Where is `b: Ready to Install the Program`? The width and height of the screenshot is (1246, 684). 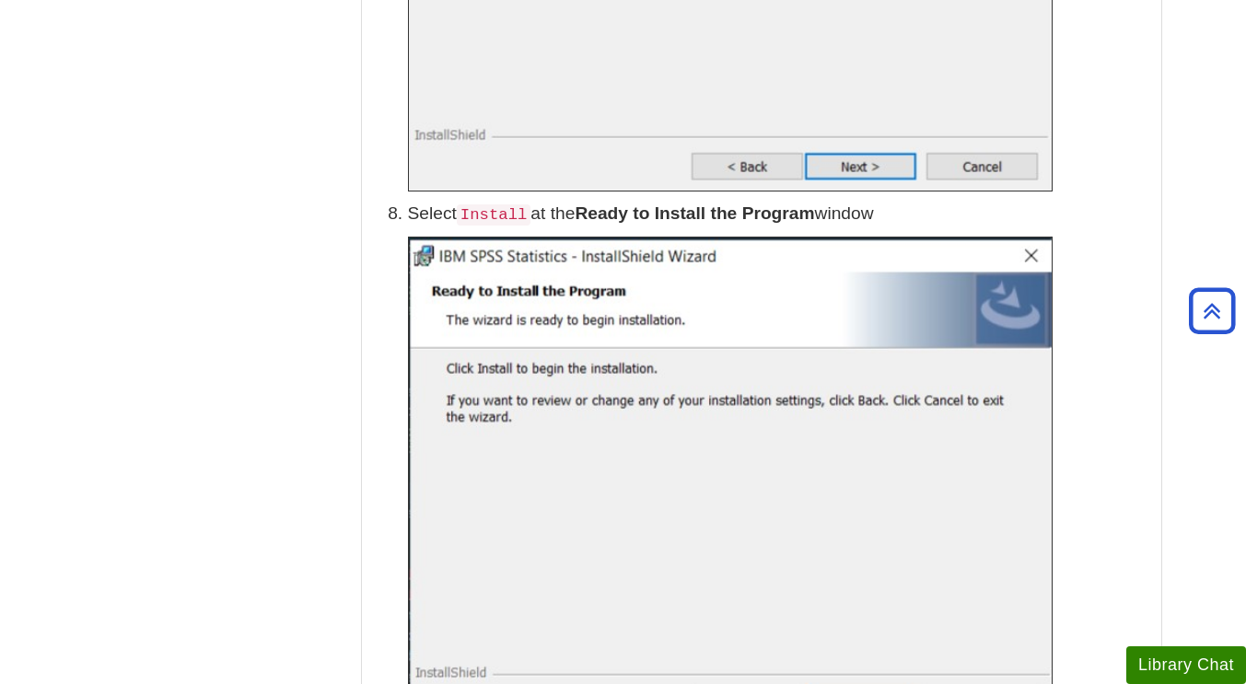
b: Ready to Install the Program is located at coordinates (694, 213).